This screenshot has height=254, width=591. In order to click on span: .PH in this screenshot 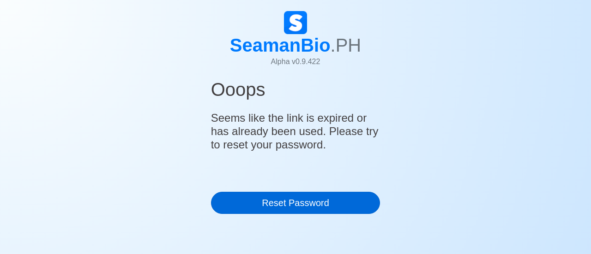, I will do `click(346, 45)`.